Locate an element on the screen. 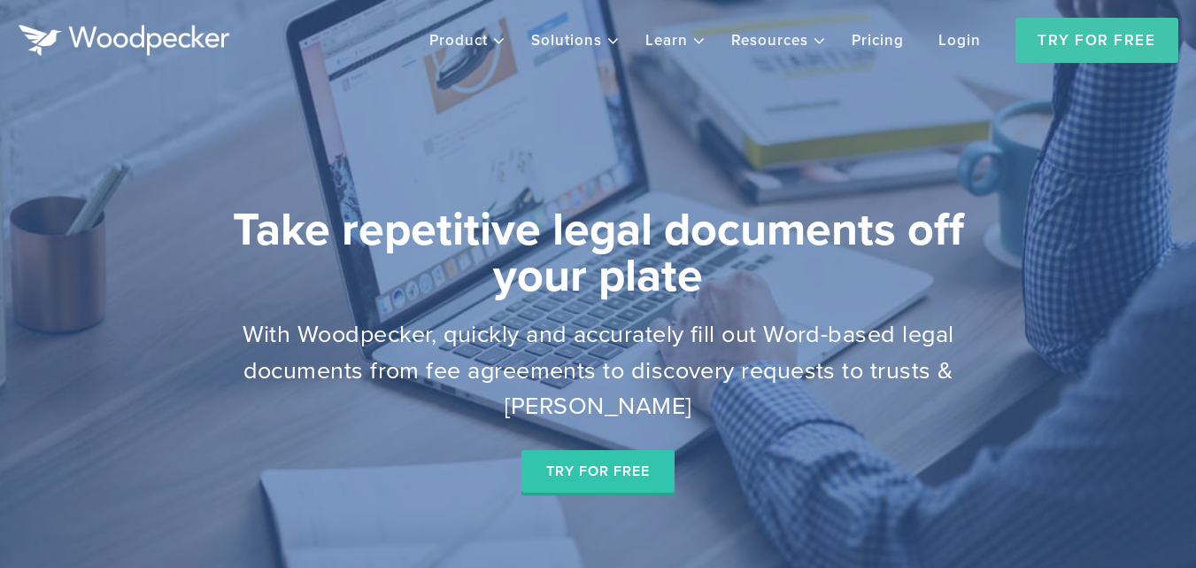  a: Try For Free is located at coordinates (1097, 40).